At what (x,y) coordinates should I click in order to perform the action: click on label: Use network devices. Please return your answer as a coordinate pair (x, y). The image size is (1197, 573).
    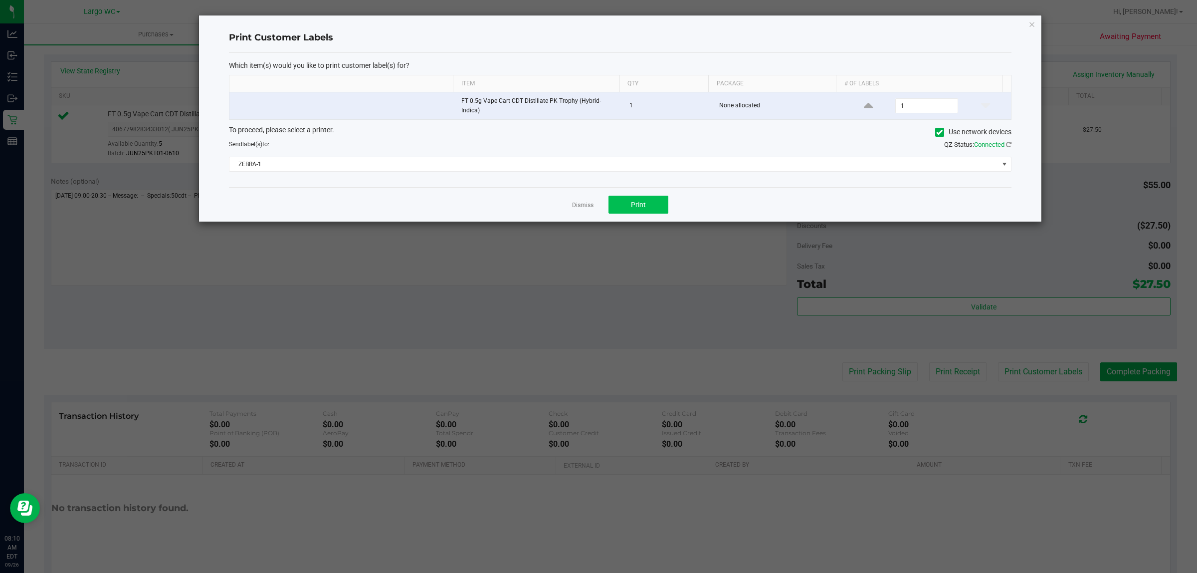
    Looking at the image, I should click on (973, 132).